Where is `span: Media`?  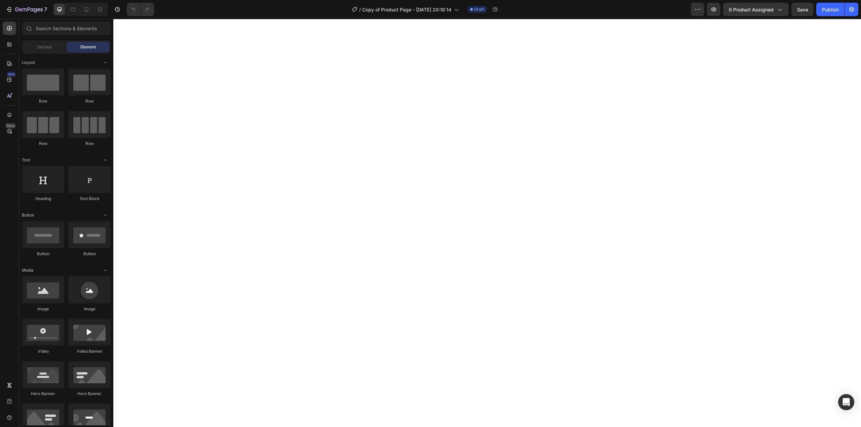 span: Media is located at coordinates (28, 270).